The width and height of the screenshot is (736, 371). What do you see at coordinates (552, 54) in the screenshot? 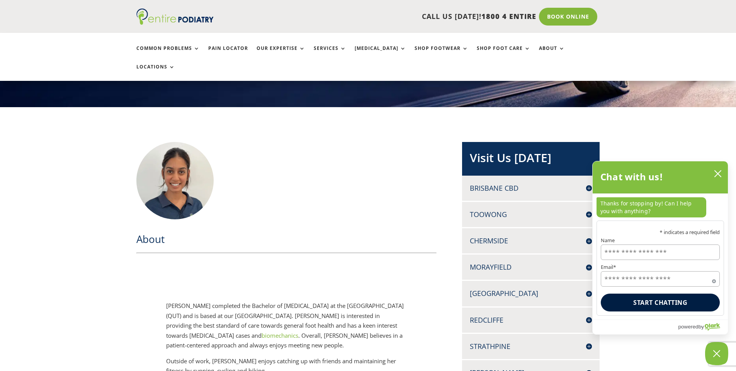
I see `a: About` at bounding box center [552, 54].